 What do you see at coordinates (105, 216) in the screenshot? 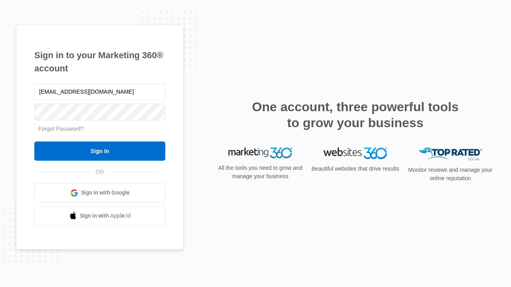
I see `span: Sign in with Apple Id` at bounding box center [105, 216].